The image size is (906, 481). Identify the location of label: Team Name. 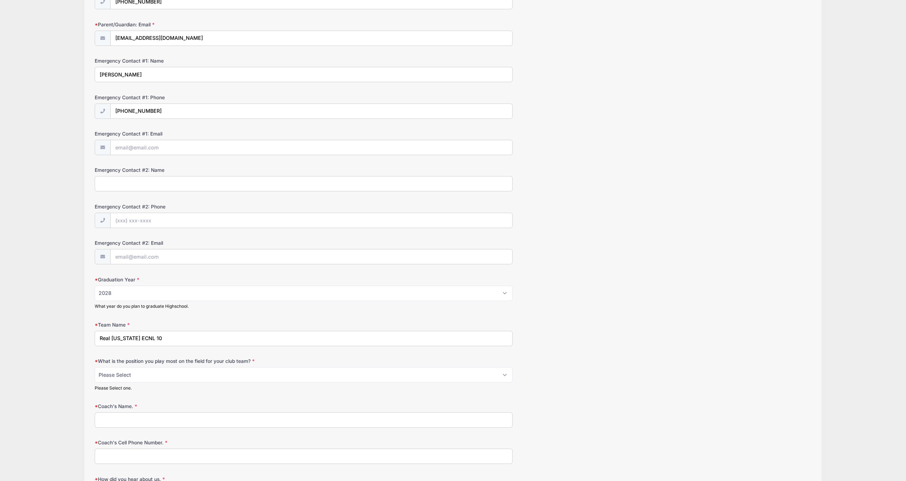
(214, 325).